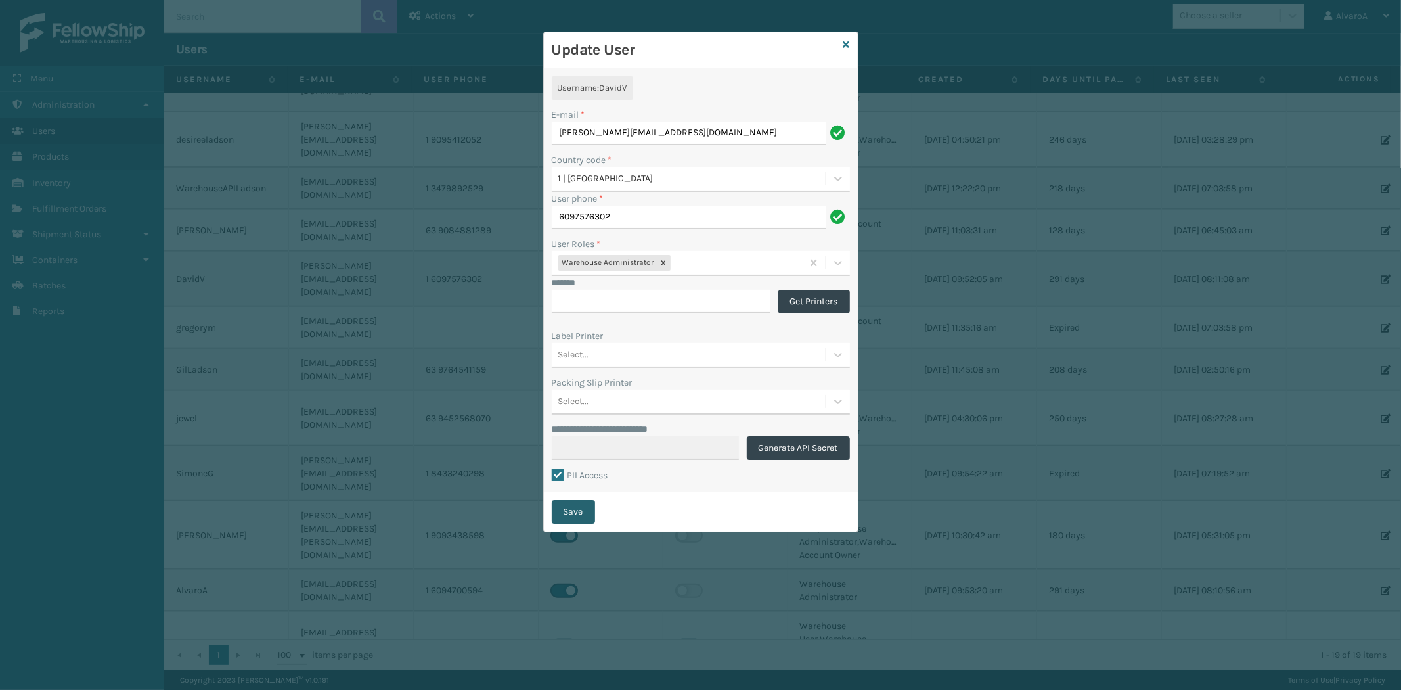 This screenshot has width=1401, height=690. I want to click on label: User phone, so click(578, 198).